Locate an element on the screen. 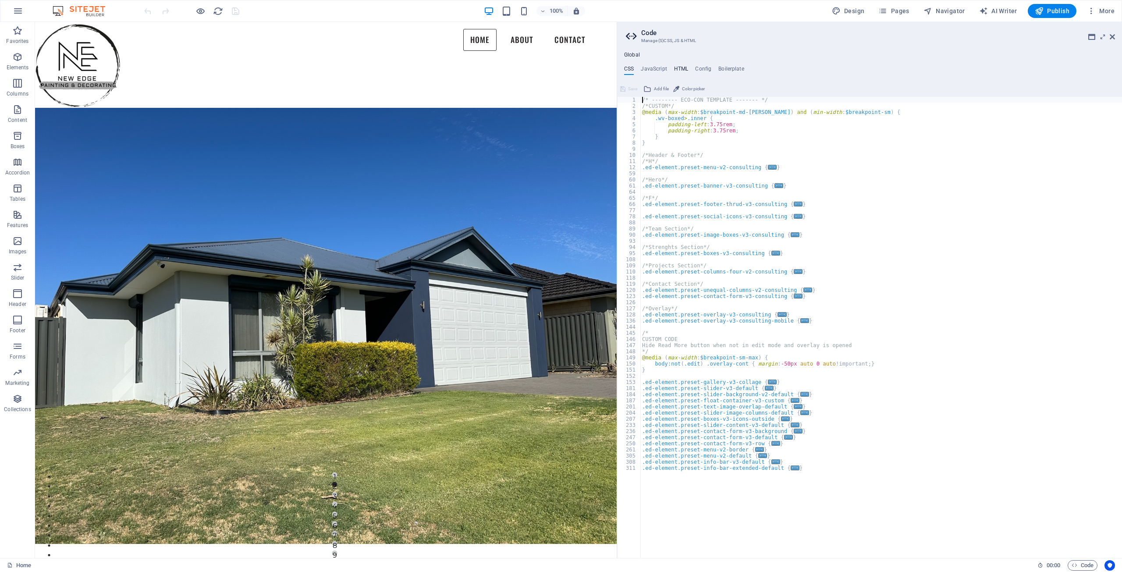 This screenshot has width=1122, height=572. button: 6 is located at coordinates (300, 502).